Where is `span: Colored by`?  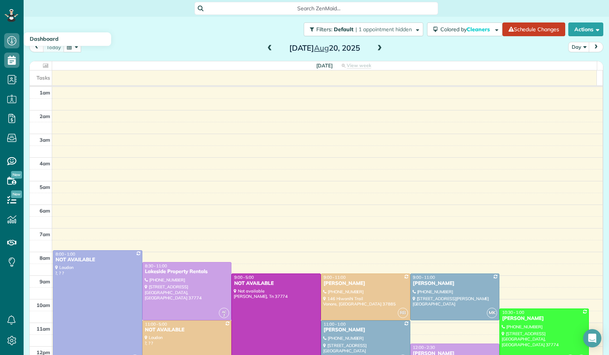
span: Colored by is located at coordinates (466, 29).